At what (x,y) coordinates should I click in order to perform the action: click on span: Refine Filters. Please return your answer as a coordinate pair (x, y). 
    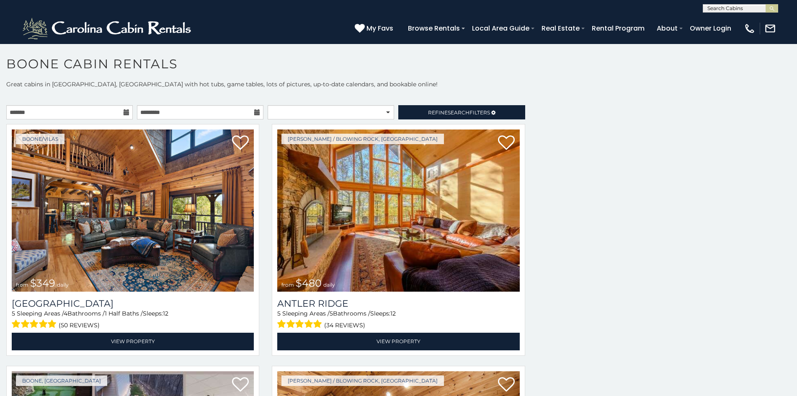
    Looking at the image, I should click on (459, 112).